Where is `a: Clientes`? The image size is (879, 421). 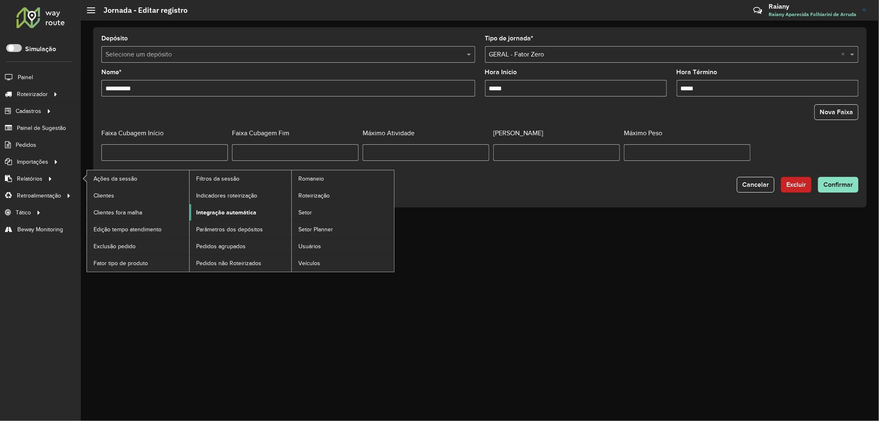 a: Clientes is located at coordinates (138, 195).